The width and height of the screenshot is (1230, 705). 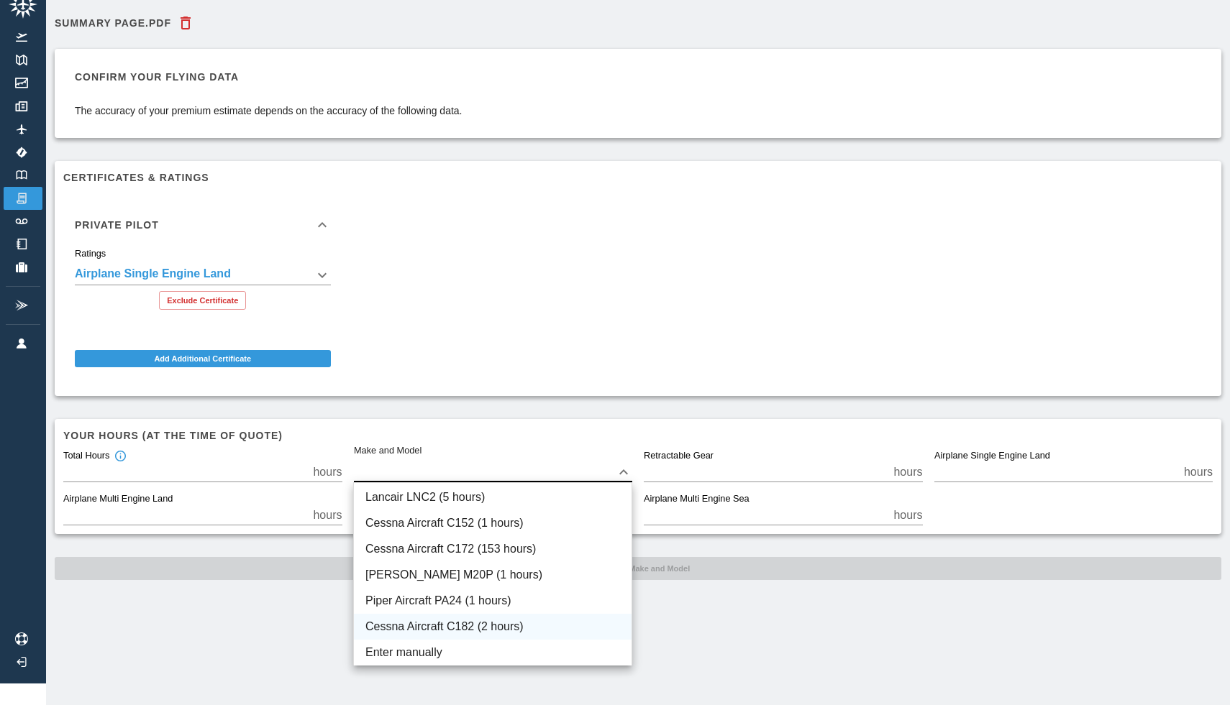 What do you see at coordinates (493, 627) in the screenshot?
I see `li: Cessna Aircraft C182 (2 hours)` at bounding box center [493, 627].